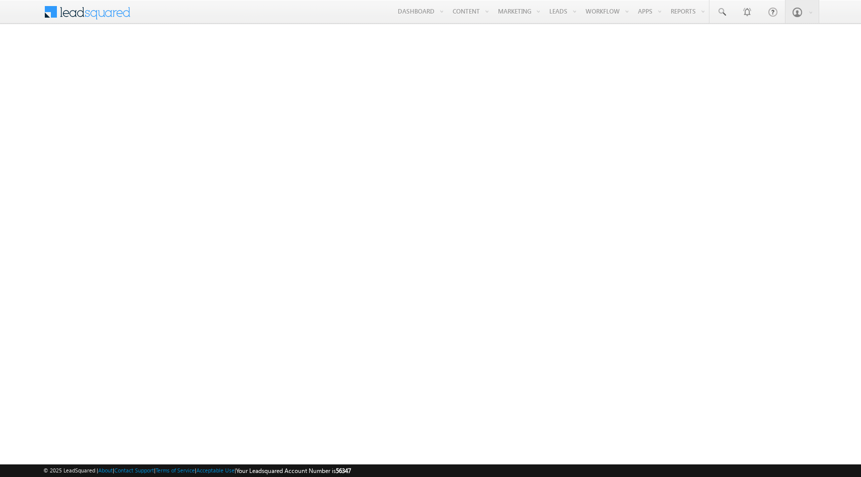 The image size is (861, 477). I want to click on span: 56347, so click(343, 470).